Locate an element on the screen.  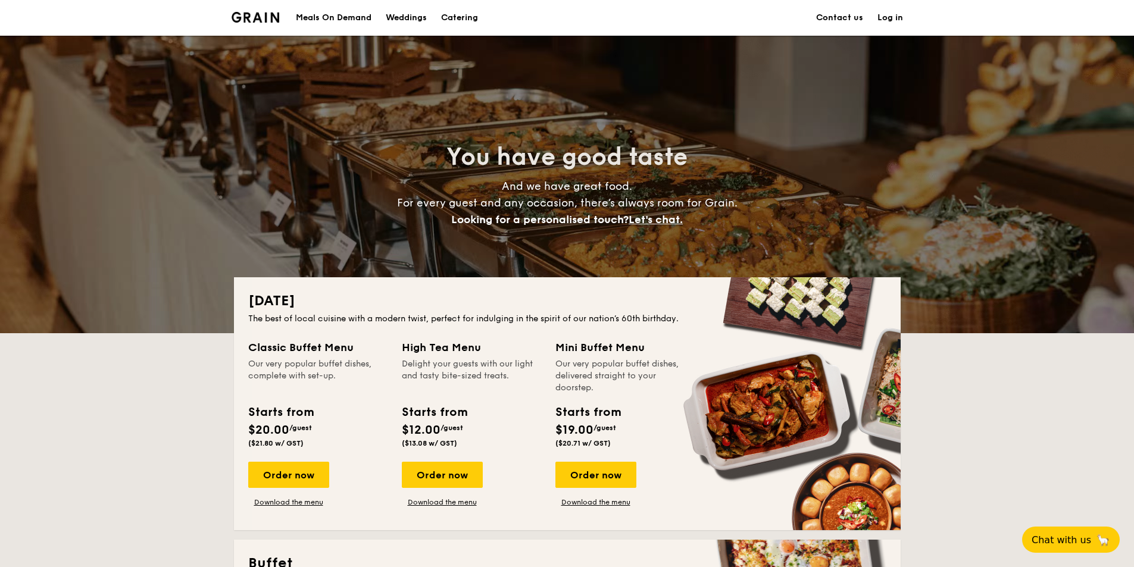
span: You have good taste is located at coordinates (567, 157).